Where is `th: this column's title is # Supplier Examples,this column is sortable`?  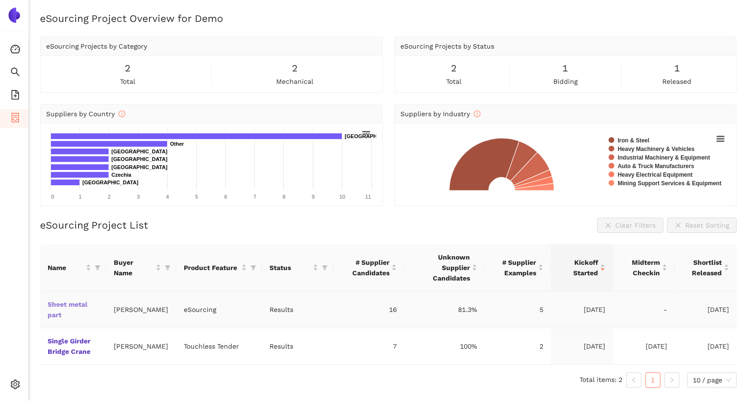
th: this column's title is # Supplier Examples,this column is sortable is located at coordinates (518, 268).